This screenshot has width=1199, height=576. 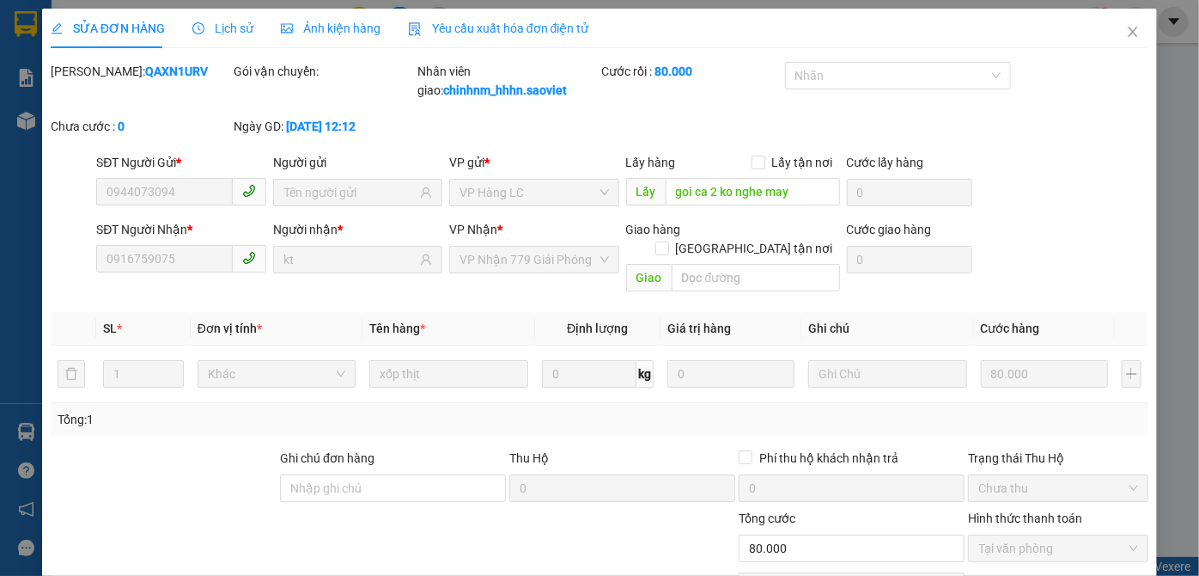 What do you see at coordinates (415, 29) in the screenshot?
I see `img: icon` at bounding box center [415, 29].